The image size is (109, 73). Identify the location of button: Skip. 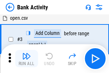
(72, 58).